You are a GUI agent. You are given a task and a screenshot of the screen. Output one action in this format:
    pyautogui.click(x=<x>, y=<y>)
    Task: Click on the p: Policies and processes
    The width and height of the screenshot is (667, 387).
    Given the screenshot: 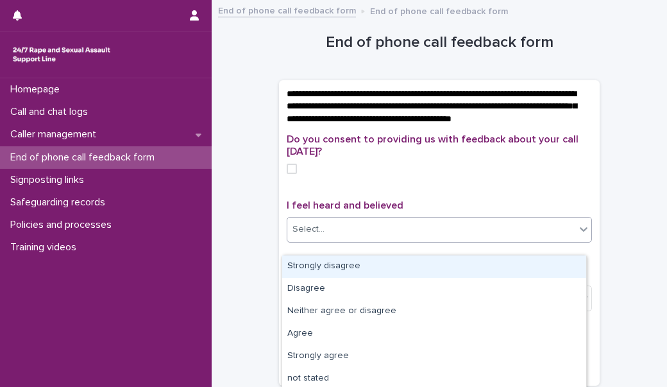 What is the action you would take?
    pyautogui.click(x=63, y=224)
    